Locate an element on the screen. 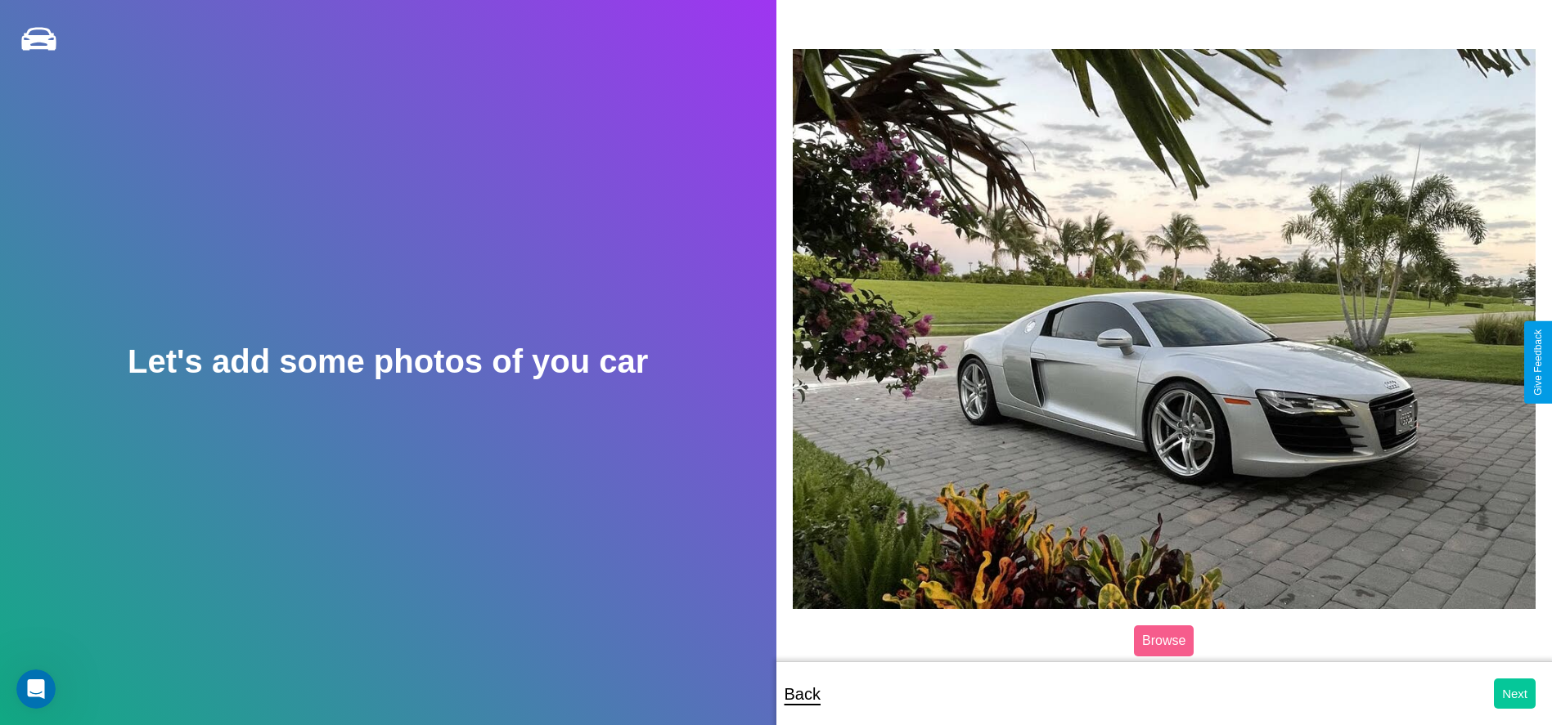  p: Back is located at coordinates (802, 694).